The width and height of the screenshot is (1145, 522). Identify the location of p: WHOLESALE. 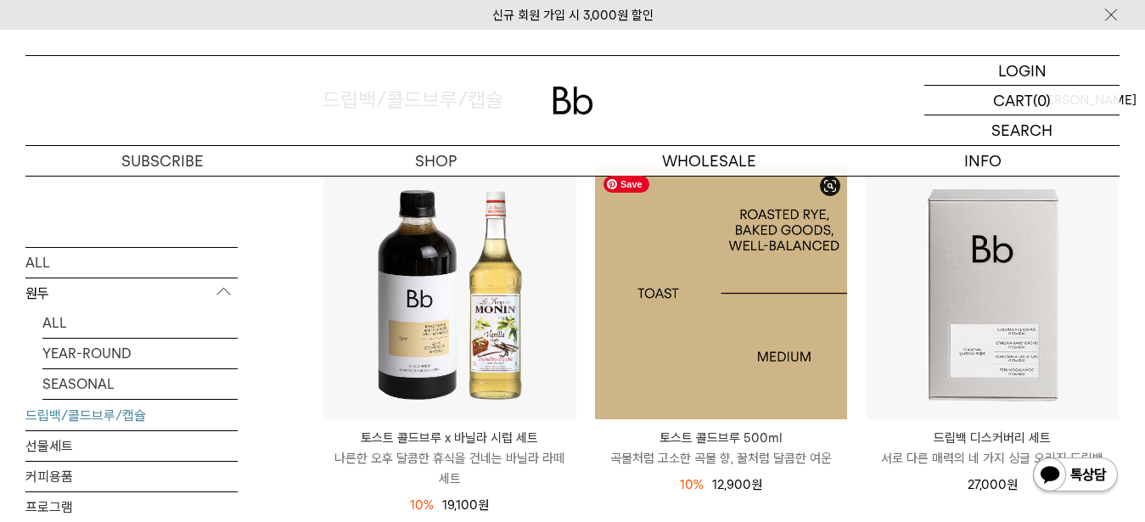
(710, 160).